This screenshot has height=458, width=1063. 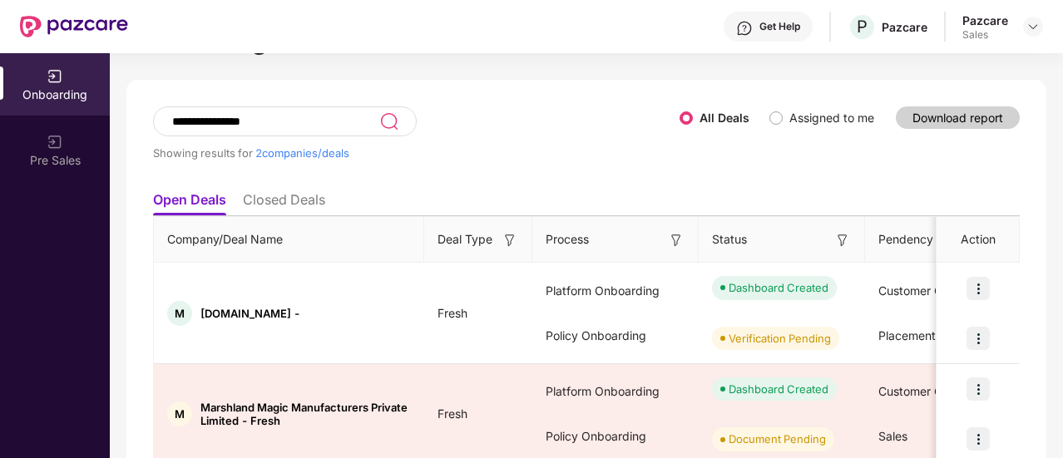 What do you see at coordinates (958, 117) in the screenshot?
I see `button: Download report` at bounding box center [958, 117].